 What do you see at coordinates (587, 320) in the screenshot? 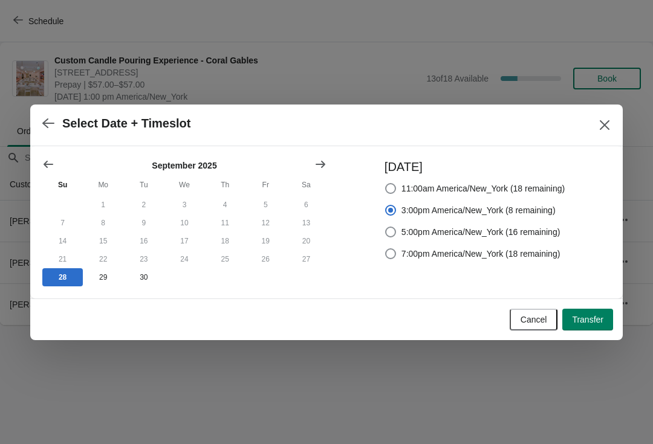
I see `button: Transfer` at bounding box center [587, 320].